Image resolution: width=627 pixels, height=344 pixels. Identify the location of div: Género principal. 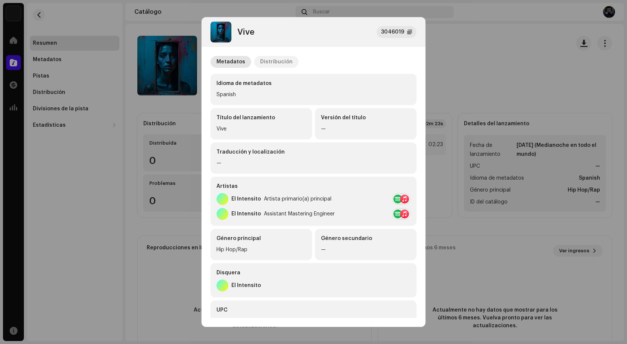
(261, 239).